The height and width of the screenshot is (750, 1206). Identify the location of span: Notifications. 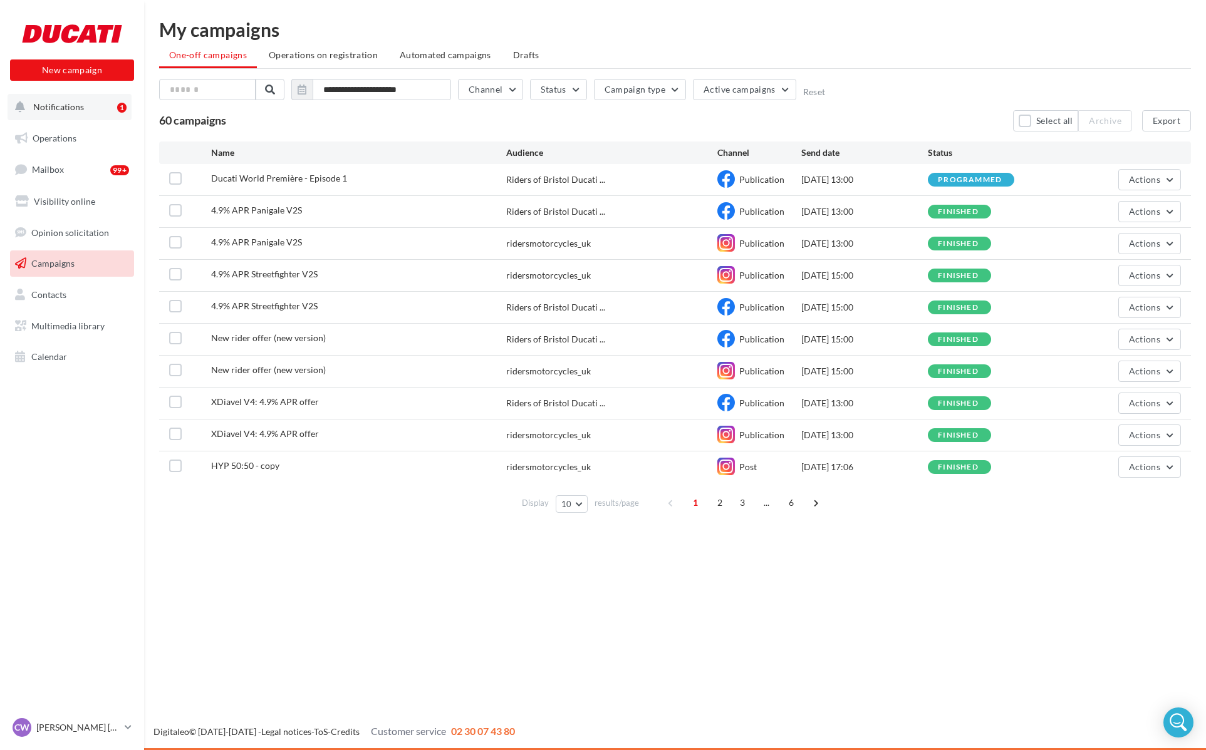
(58, 106).